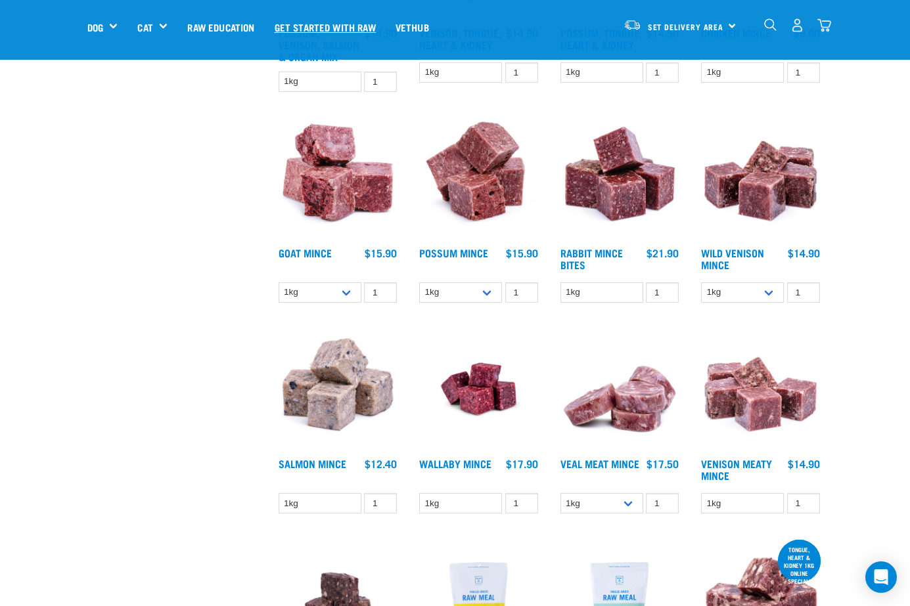  Describe the element at coordinates (799, 566) in the screenshot. I see `div: Tongue, Heart & Kidney 1kg online special!` at that location.